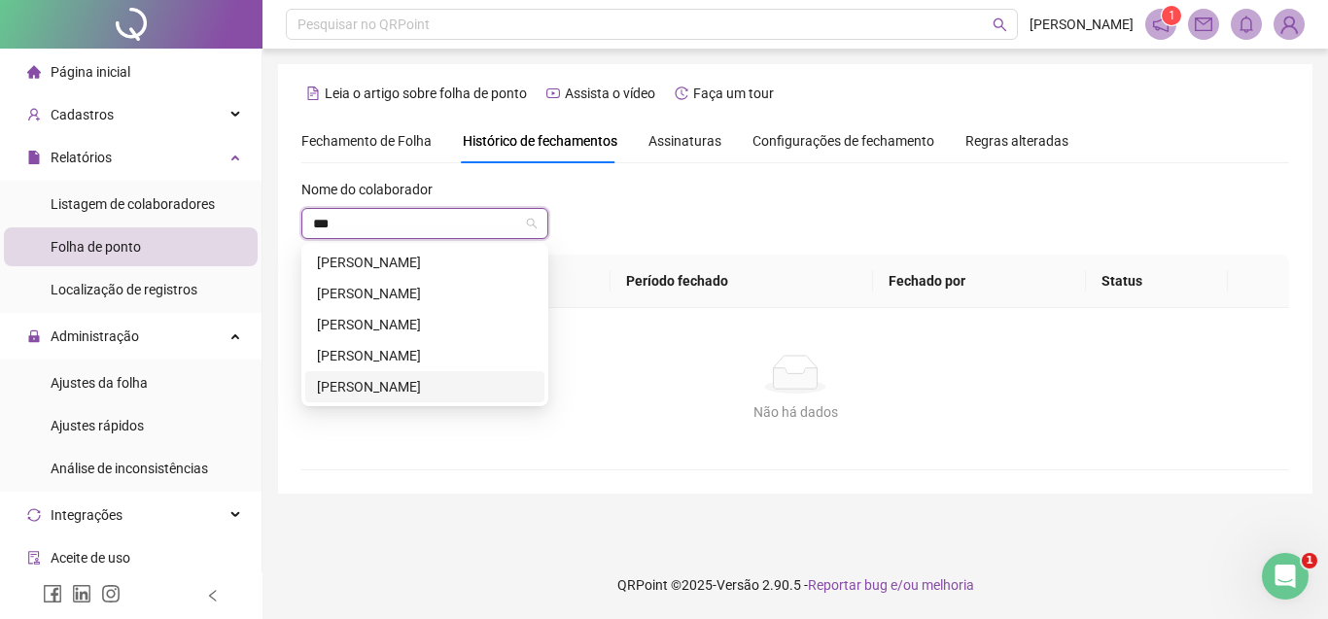 This screenshot has height=619, width=1328. What do you see at coordinates (99, 383) in the screenshot?
I see `span: Ajustes da folha` at bounding box center [99, 383].